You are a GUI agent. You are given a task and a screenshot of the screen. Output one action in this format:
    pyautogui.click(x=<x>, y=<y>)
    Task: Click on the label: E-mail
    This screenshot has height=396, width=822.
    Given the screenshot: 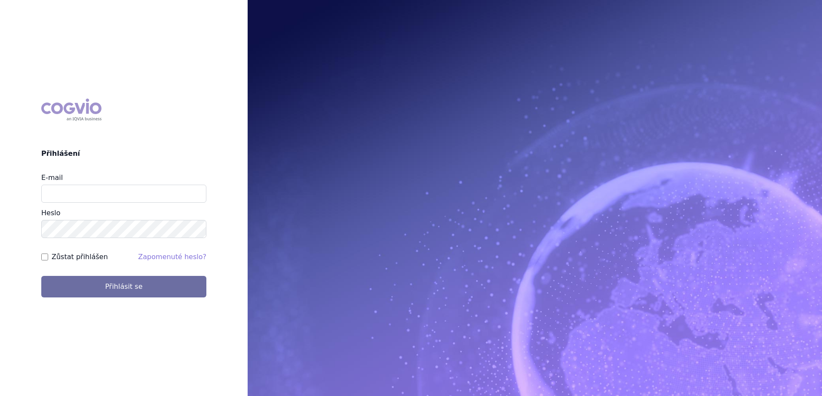 What is the action you would take?
    pyautogui.click(x=52, y=177)
    